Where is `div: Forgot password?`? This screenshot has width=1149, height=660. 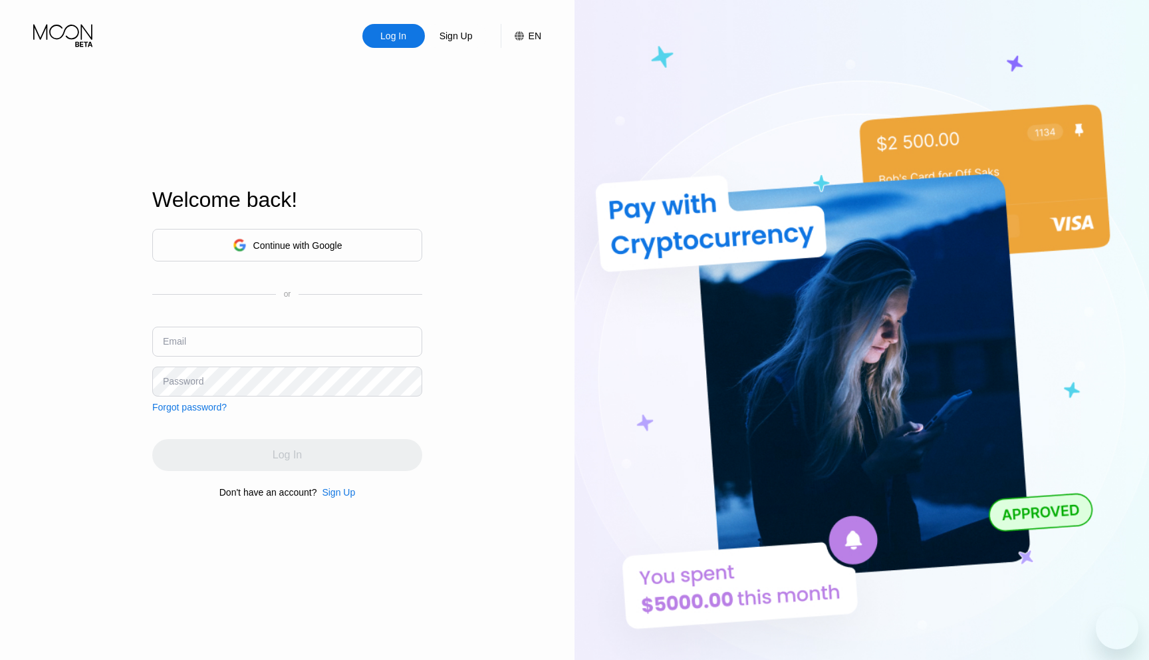
div: Forgot password? is located at coordinates (190, 407).